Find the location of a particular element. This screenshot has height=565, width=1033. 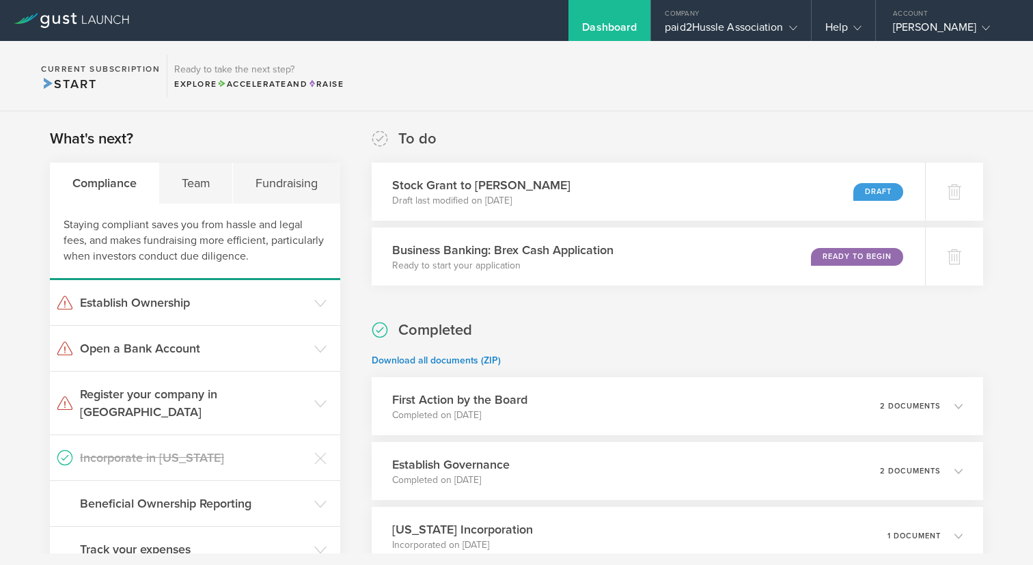

div: Dashboard is located at coordinates (609, 31).